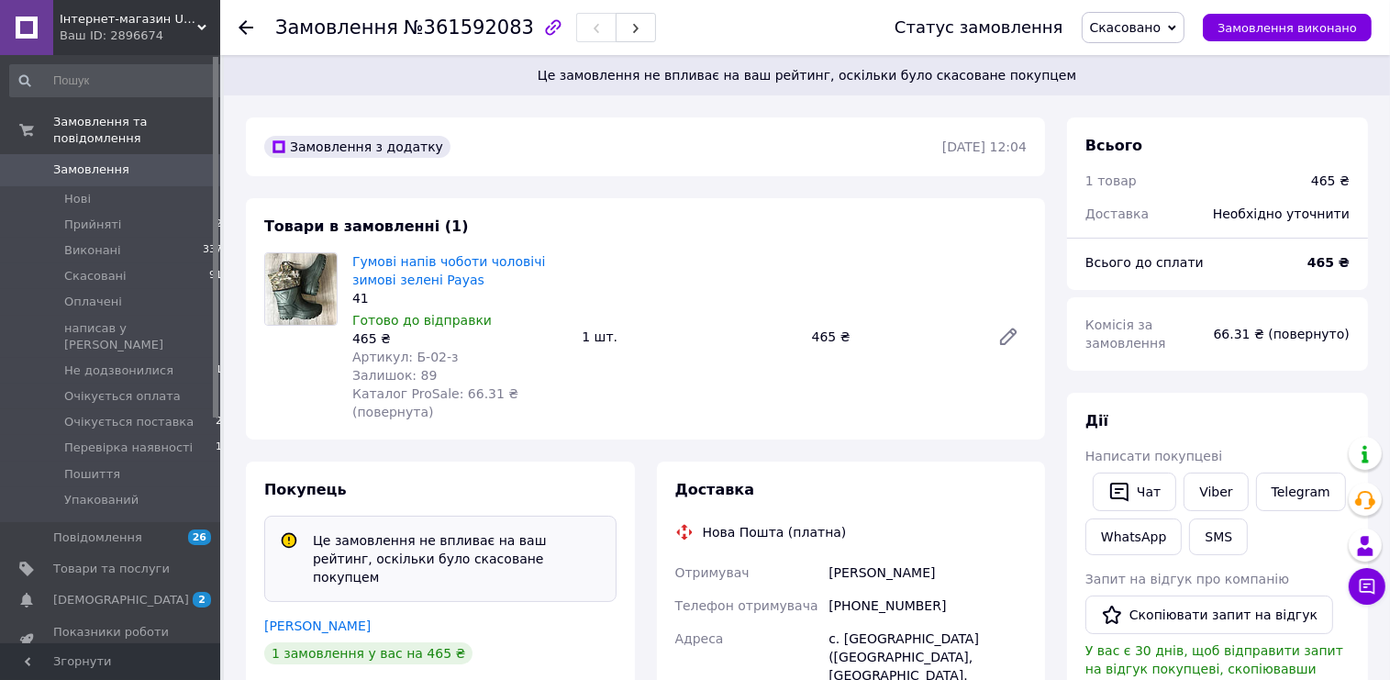  I want to click on div: Замовлення з додатку, so click(357, 147).